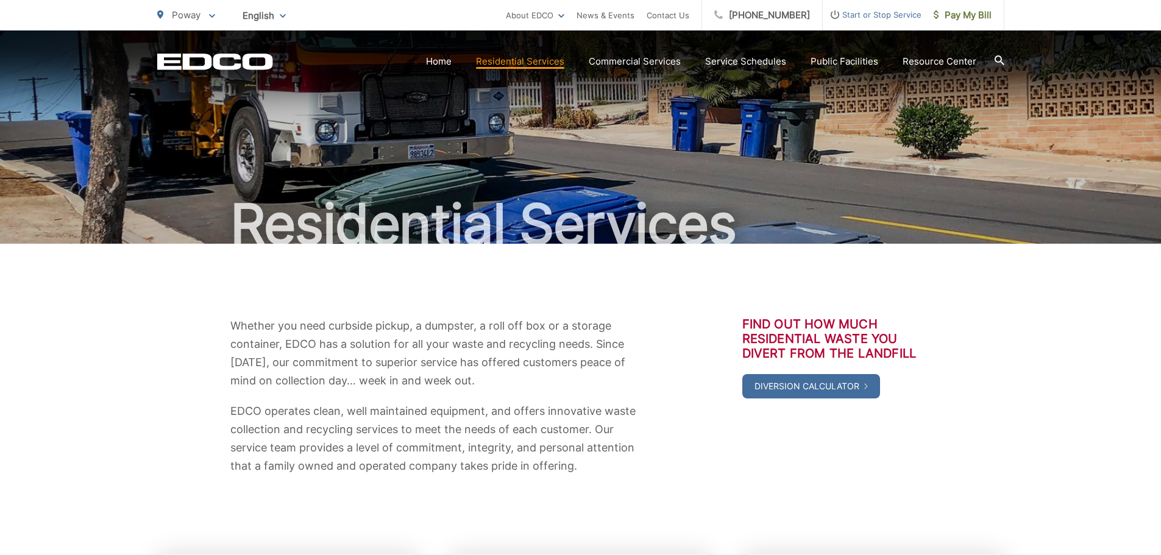 The width and height of the screenshot is (1161, 555). What do you see at coordinates (634, 62) in the screenshot?
I see `a: Commercial Services` at bounding box center [634, 62].